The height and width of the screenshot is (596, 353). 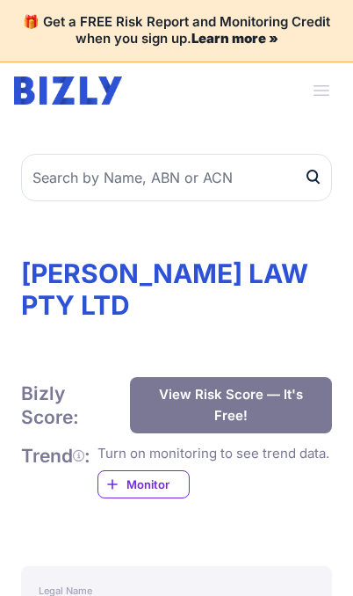 What do you see at coordinates (177, 31) in the screenshot?
I see `h4: 🎁 Get a FREE Risk Report and Monitoring Credit when you sign up.` at bounding box center [177, 31].